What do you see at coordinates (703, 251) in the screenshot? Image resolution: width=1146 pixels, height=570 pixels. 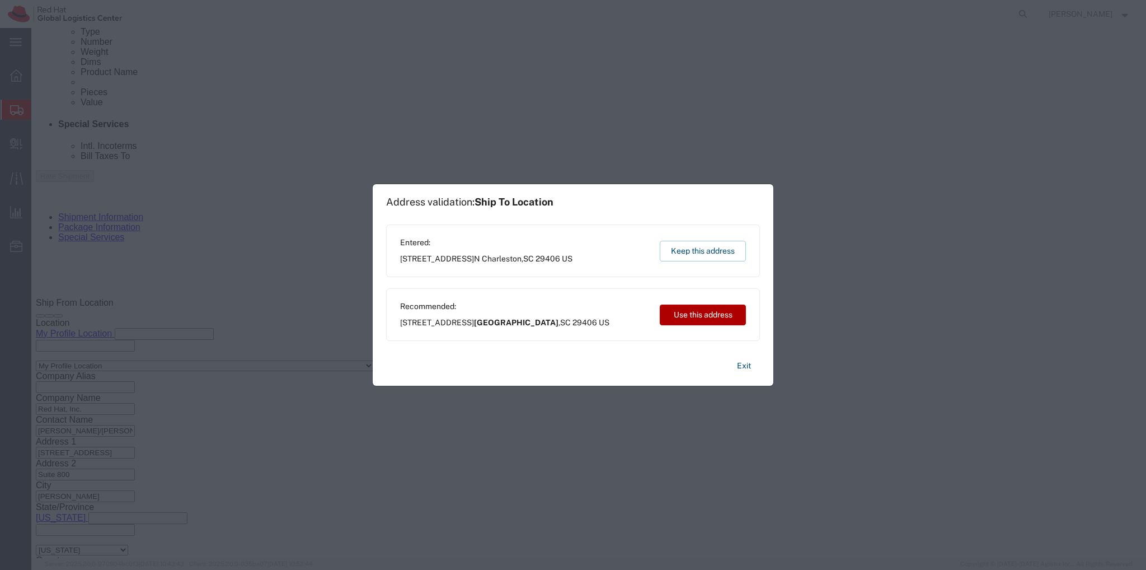 I see `button: Keep this address` at bounding box center [703, 251].